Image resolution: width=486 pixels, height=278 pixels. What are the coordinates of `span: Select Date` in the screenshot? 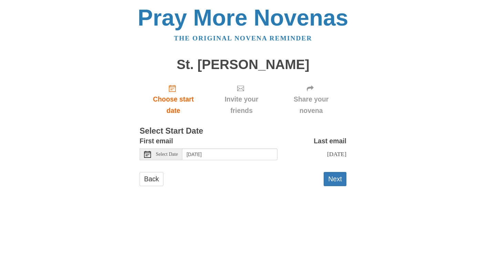 It's located at (167, 154).